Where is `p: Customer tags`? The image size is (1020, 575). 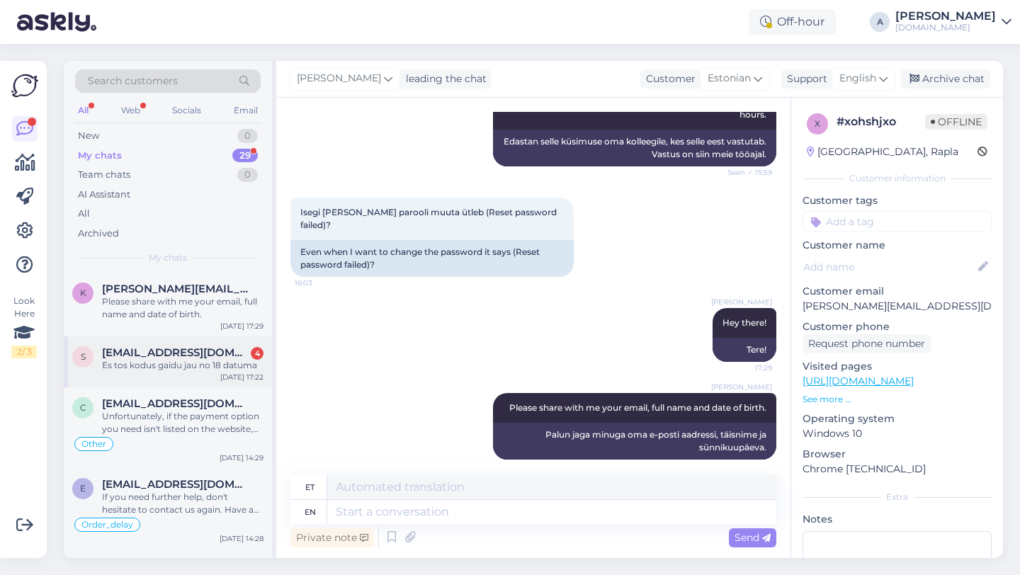
p: Customer tags is located at coordinates (896, 200).